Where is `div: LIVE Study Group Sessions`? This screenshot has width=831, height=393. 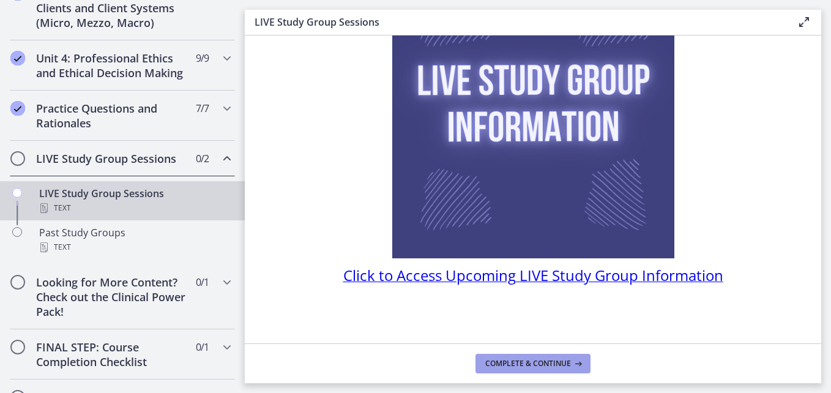
div: LIVE Study Group Sessions is located at coordinates (135, 201).